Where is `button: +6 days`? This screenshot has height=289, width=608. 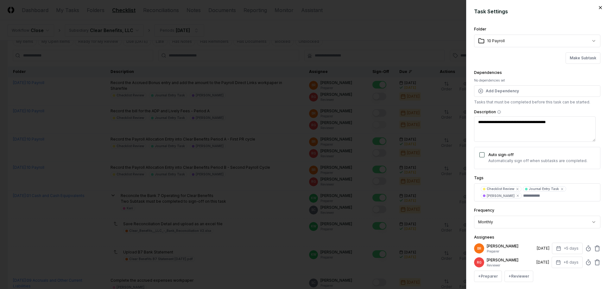
button: +6 days is located at coordinates (567, 262).